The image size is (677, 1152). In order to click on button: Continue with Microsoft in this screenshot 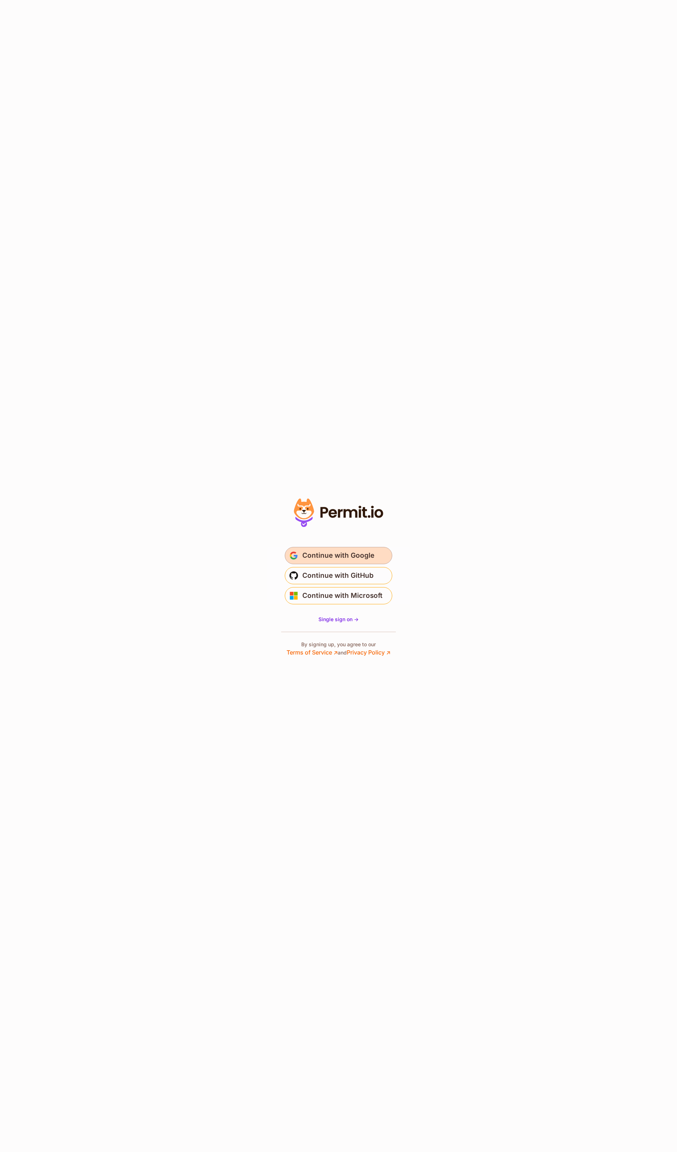, I will do `click(339, 596)`.